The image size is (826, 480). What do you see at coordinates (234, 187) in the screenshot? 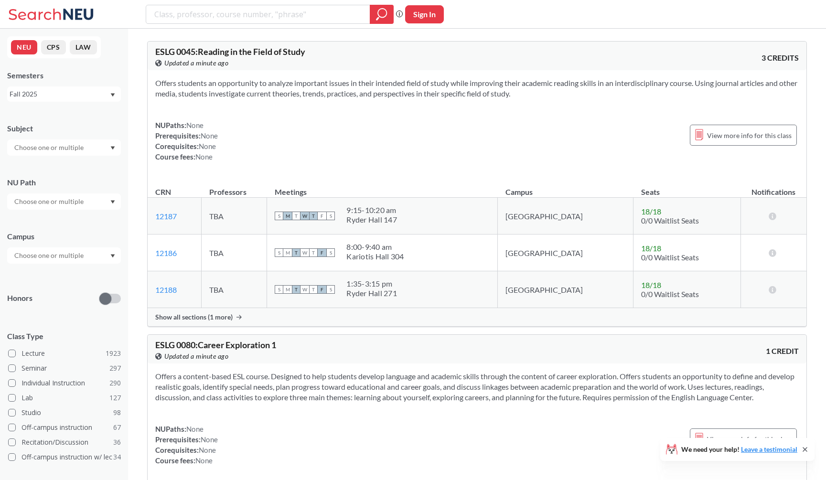
I see `th: Professors` at bounding box center [234, 187].